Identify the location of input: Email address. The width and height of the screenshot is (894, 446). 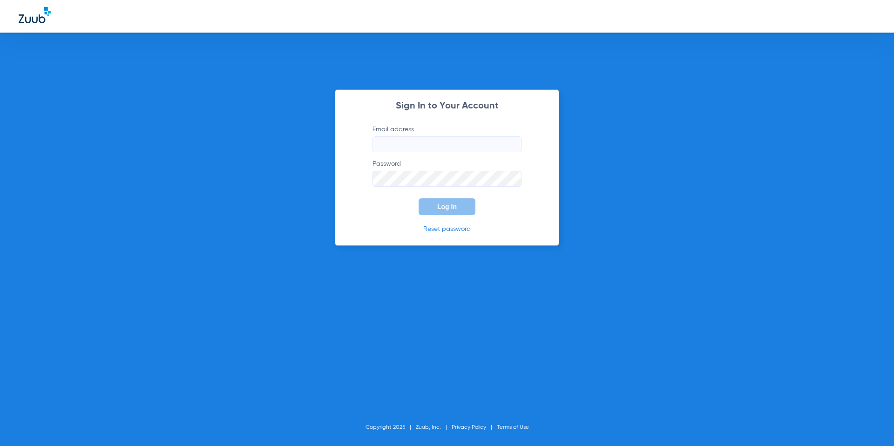
(447, 144).